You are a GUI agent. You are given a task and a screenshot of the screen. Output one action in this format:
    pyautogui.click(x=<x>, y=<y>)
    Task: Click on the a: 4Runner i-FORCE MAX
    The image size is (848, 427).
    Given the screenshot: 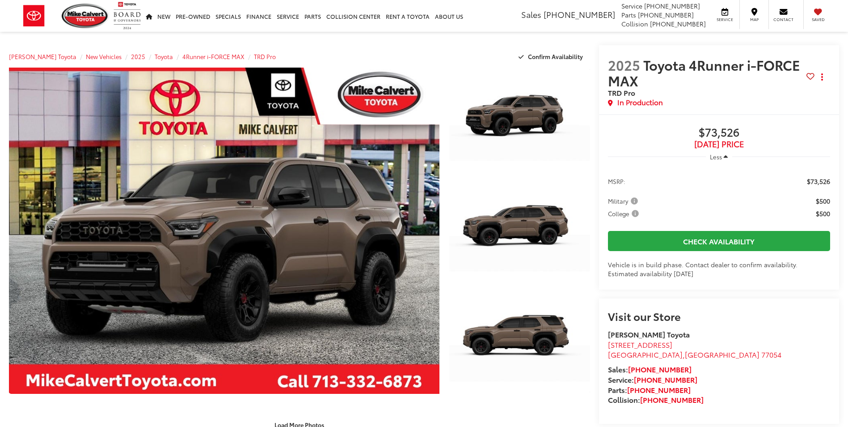 What is the action you would take?
    pyautogui.click(x=213, y=56)
    